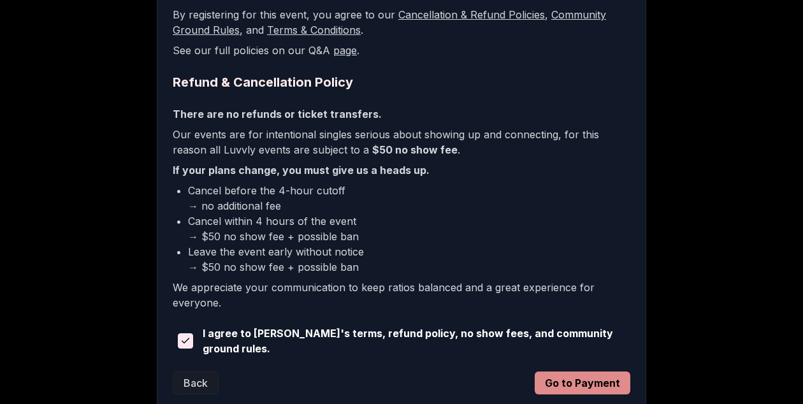 The height and width of the screenshot is (404, 803). I want to click on b: $50 no show fee, so click(415, 150).